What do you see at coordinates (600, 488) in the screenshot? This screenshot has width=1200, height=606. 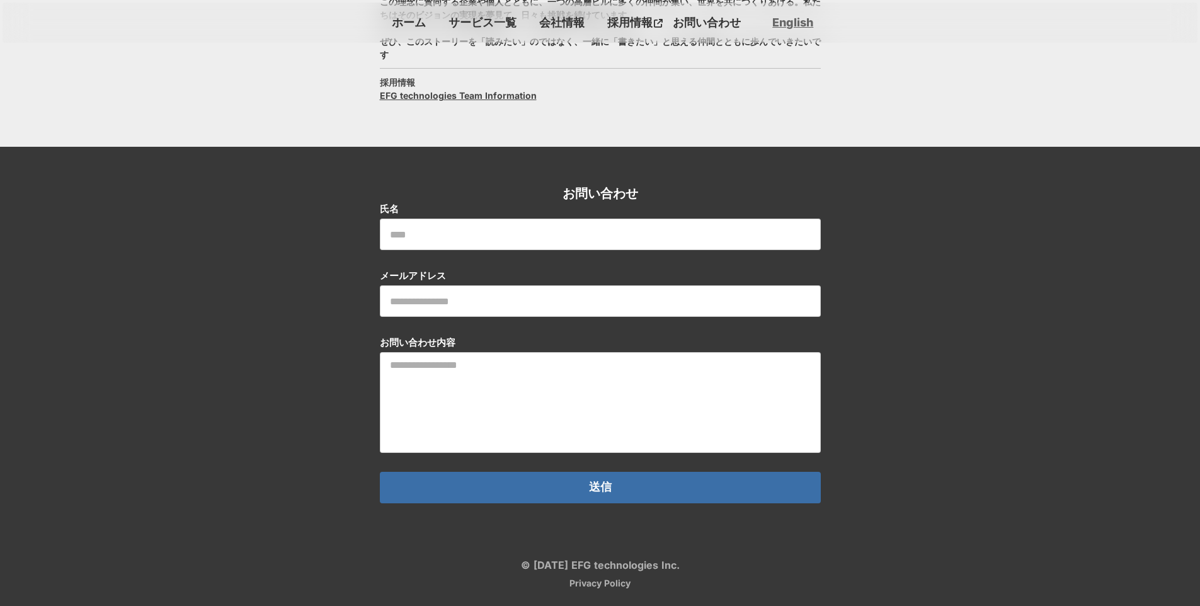 I see `button: 送信` at bounding box center [600, 488].